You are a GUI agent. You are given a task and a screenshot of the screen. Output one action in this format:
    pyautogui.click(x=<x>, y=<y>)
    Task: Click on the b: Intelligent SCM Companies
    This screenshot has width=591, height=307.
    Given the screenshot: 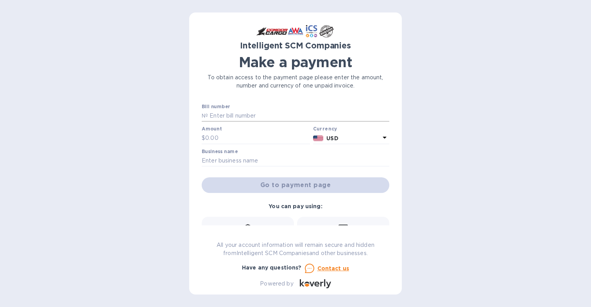 What is the action you would take?
    pyautogui.click(x=296, y=45)
    